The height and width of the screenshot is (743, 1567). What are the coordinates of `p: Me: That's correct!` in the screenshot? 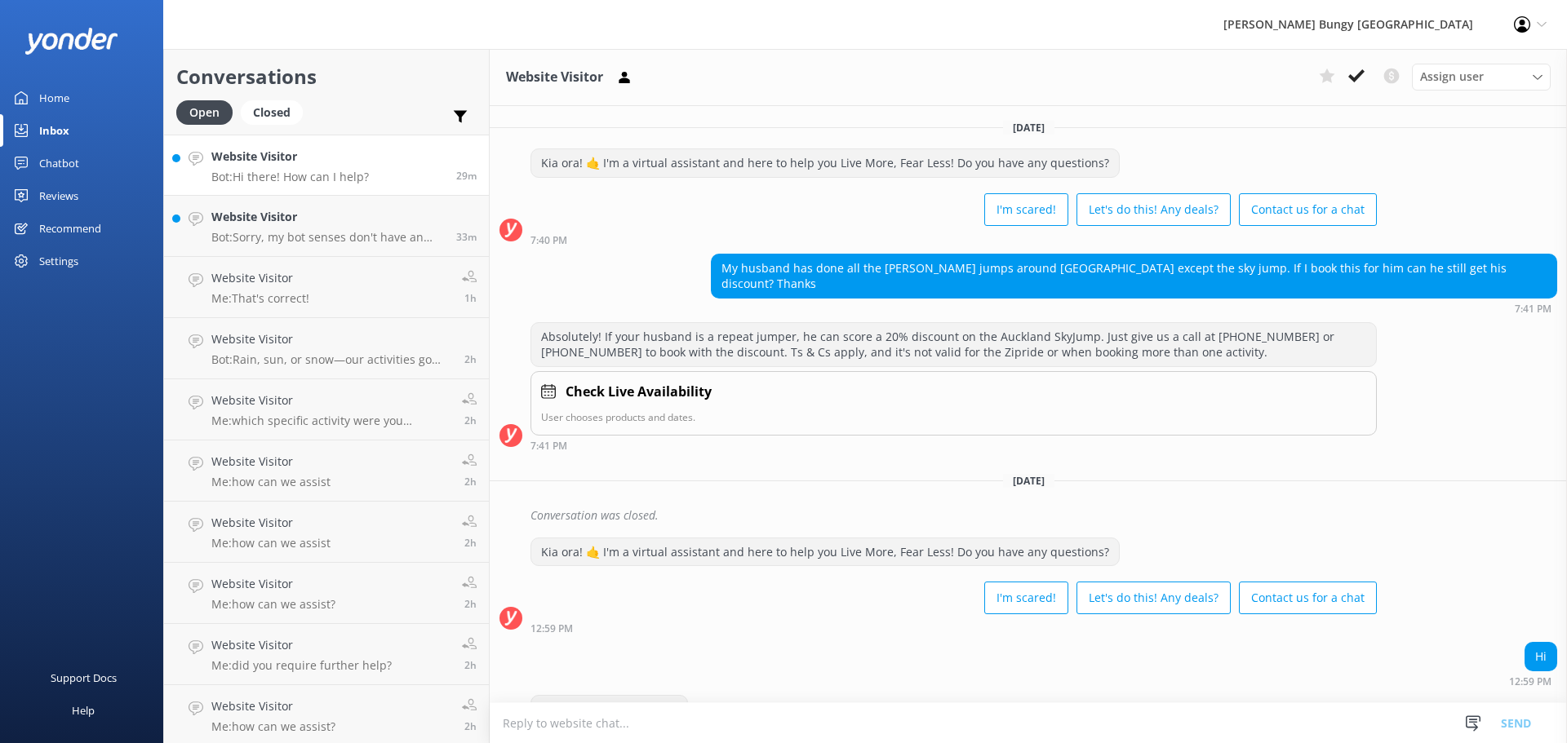 It's located at (260, 299).